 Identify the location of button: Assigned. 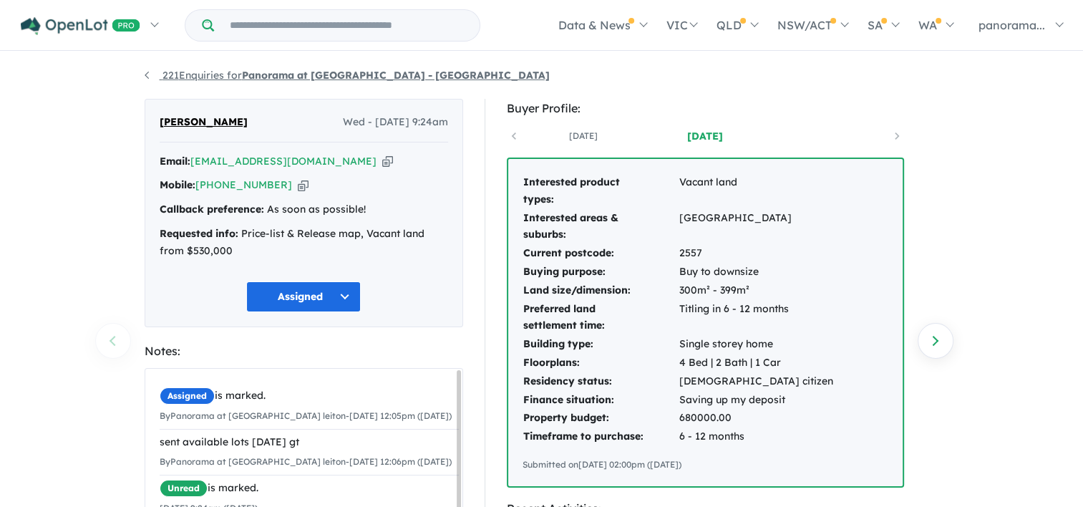
(304, 296).